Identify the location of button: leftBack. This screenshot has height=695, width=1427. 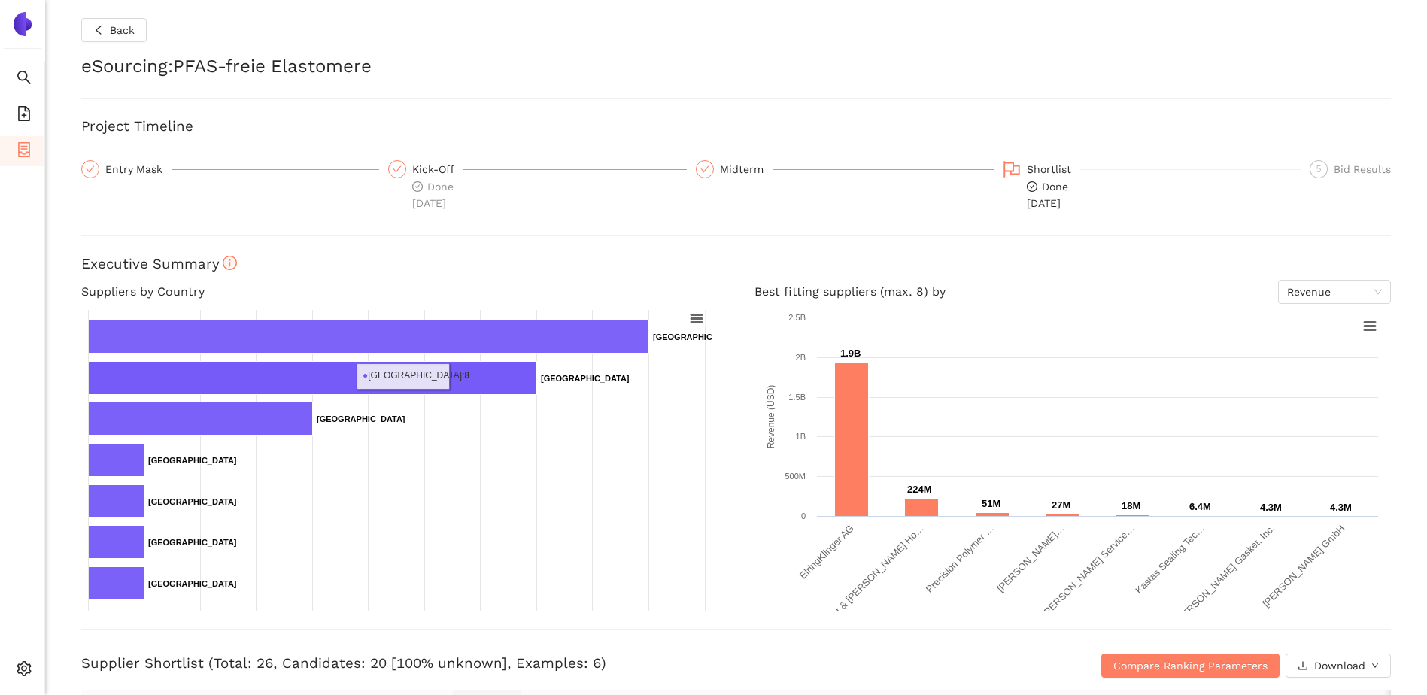
(114, 30).